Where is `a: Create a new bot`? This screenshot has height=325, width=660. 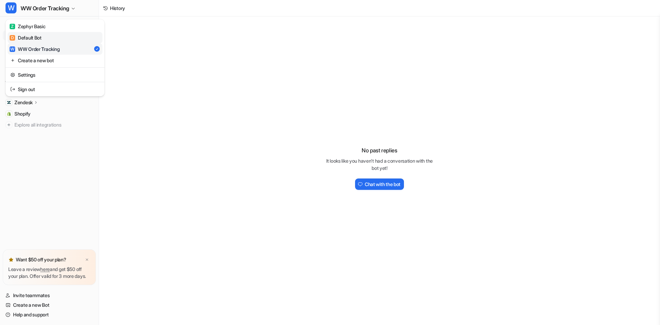 a: Create a new bot is located at coordinates (55, 60).